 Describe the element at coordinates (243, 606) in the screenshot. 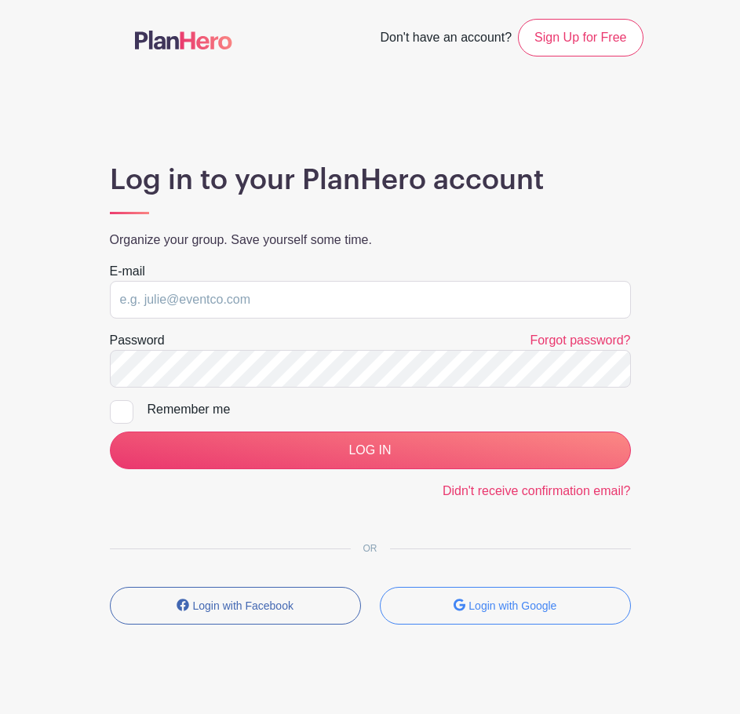

I see `small: Login with Facebook` at that location.